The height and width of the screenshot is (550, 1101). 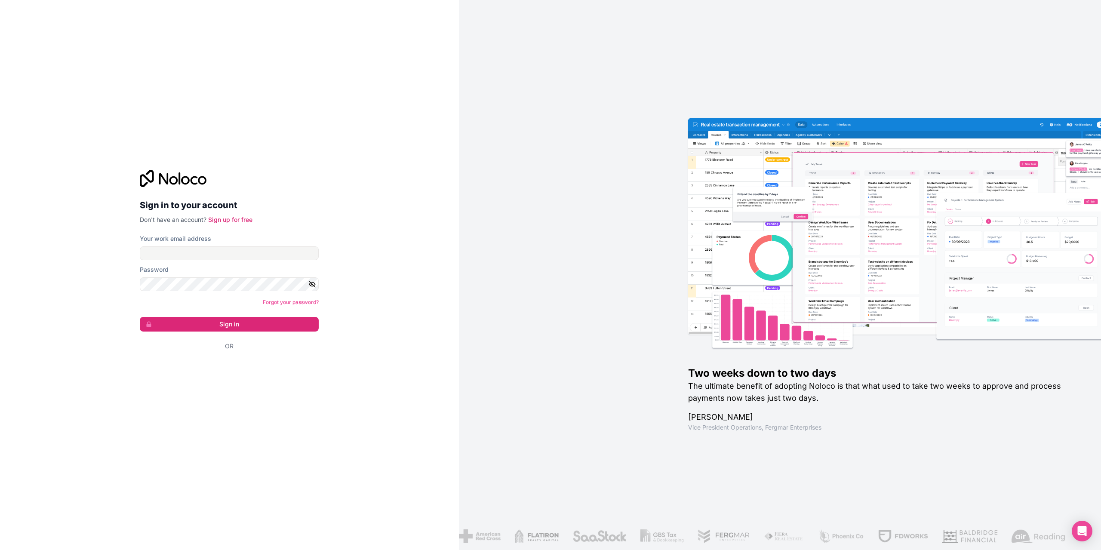 I want to click on div: Open Intercom Messenger, so click(x=1082, y=531).